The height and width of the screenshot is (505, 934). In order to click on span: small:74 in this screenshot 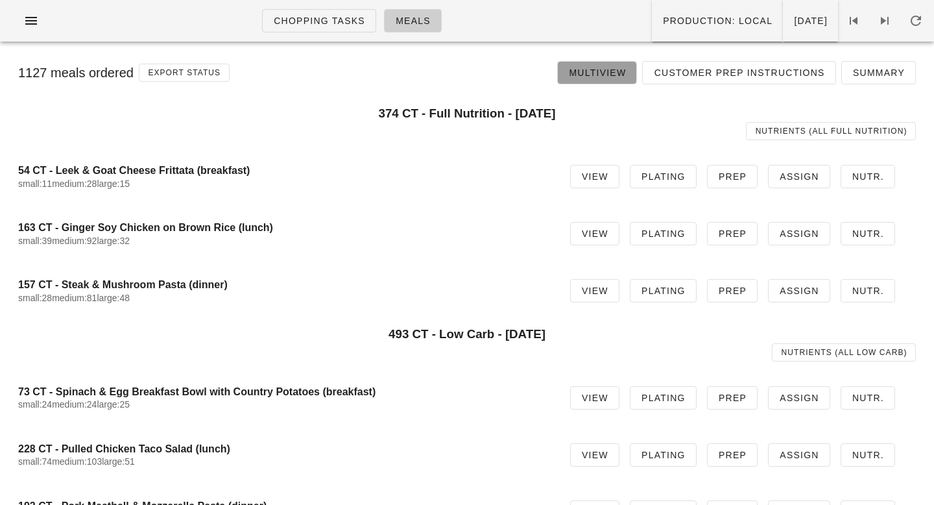, I will do `click(35, 461)`.